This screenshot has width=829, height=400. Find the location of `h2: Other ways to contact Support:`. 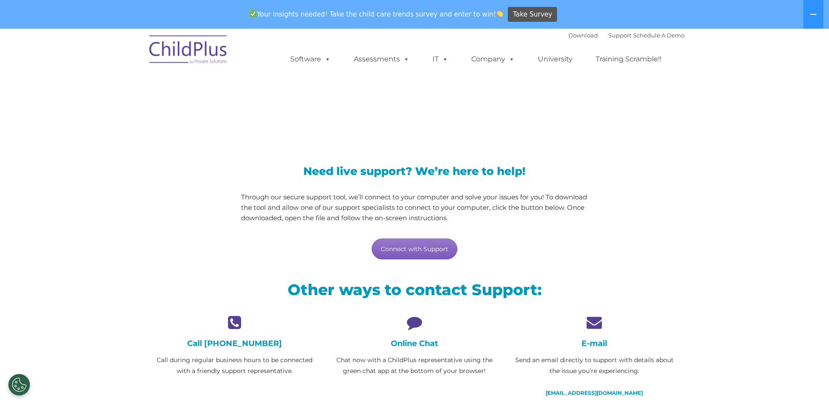

h2: Other ways to contact Support: is located at coordinates (414, 289).